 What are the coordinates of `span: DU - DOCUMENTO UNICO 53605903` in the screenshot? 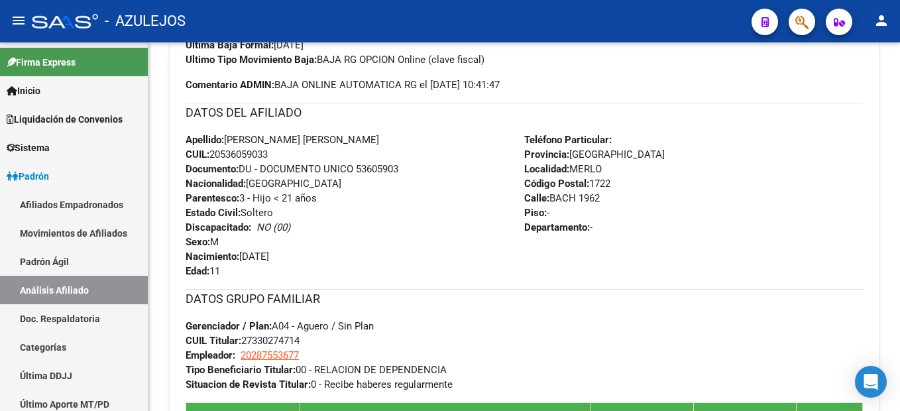 It's located at (292, 169).